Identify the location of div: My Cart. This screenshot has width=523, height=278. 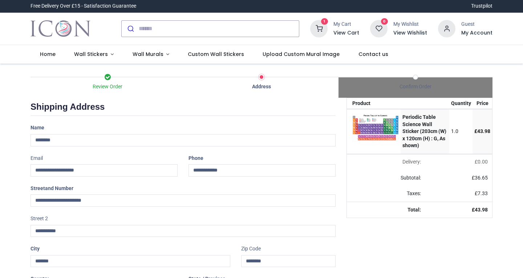
(346, 24).